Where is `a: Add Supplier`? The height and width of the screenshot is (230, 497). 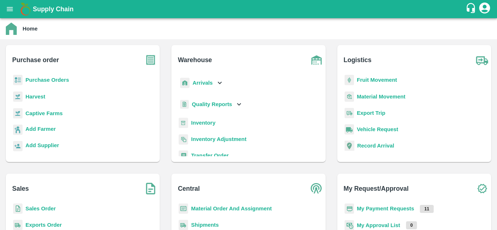 a: Add Supplier is located at coordinates (42, 146).